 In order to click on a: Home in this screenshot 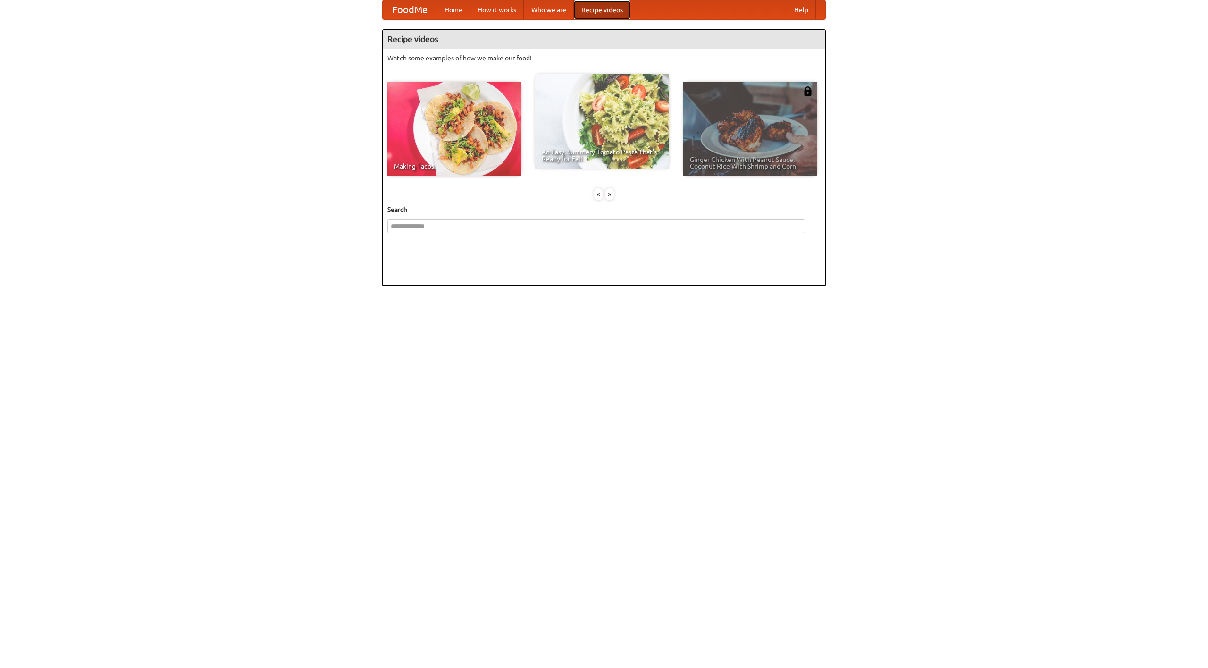, I will do `click(454, 10)`.